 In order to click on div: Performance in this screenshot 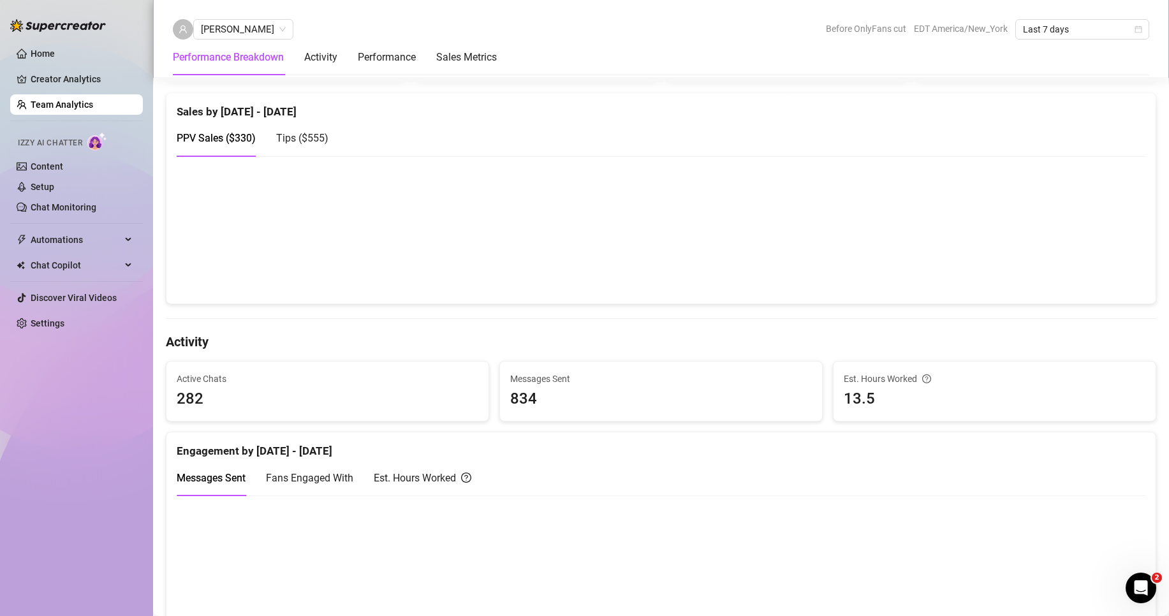, I will do `click(386, 57)`.